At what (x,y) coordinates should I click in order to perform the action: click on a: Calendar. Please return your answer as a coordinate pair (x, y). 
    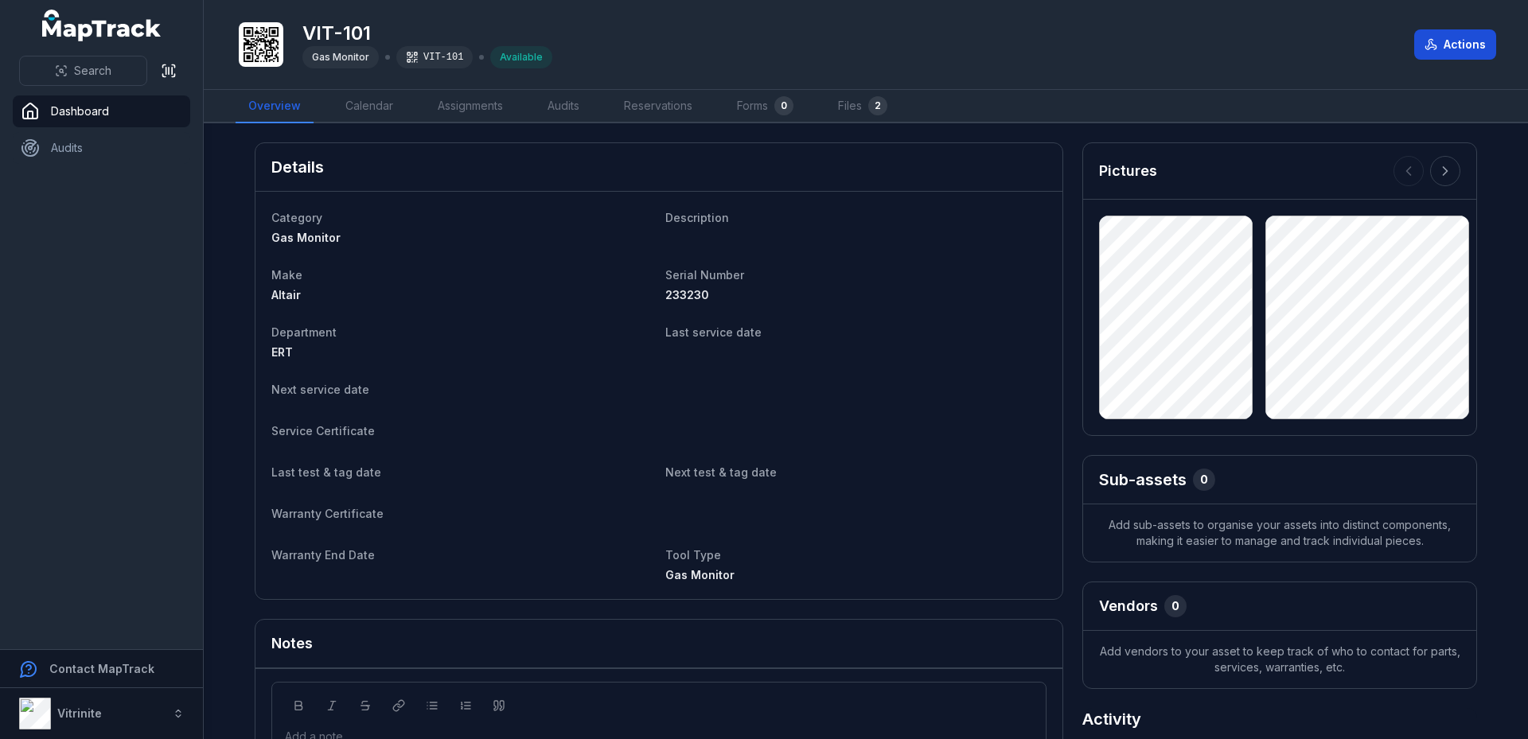
    Looking at the image, I should click on (369, 107).